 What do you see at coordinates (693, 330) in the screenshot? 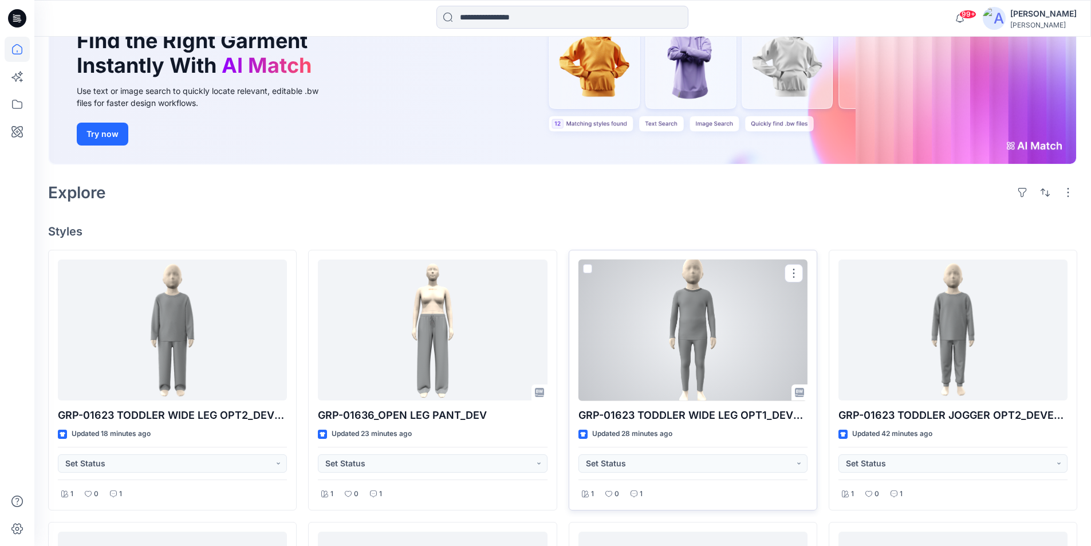
I see `a: GRP-01623 TODDLER WIDE LEG OPT1_DEVELOPMENT` at bounding box center [693, 330].